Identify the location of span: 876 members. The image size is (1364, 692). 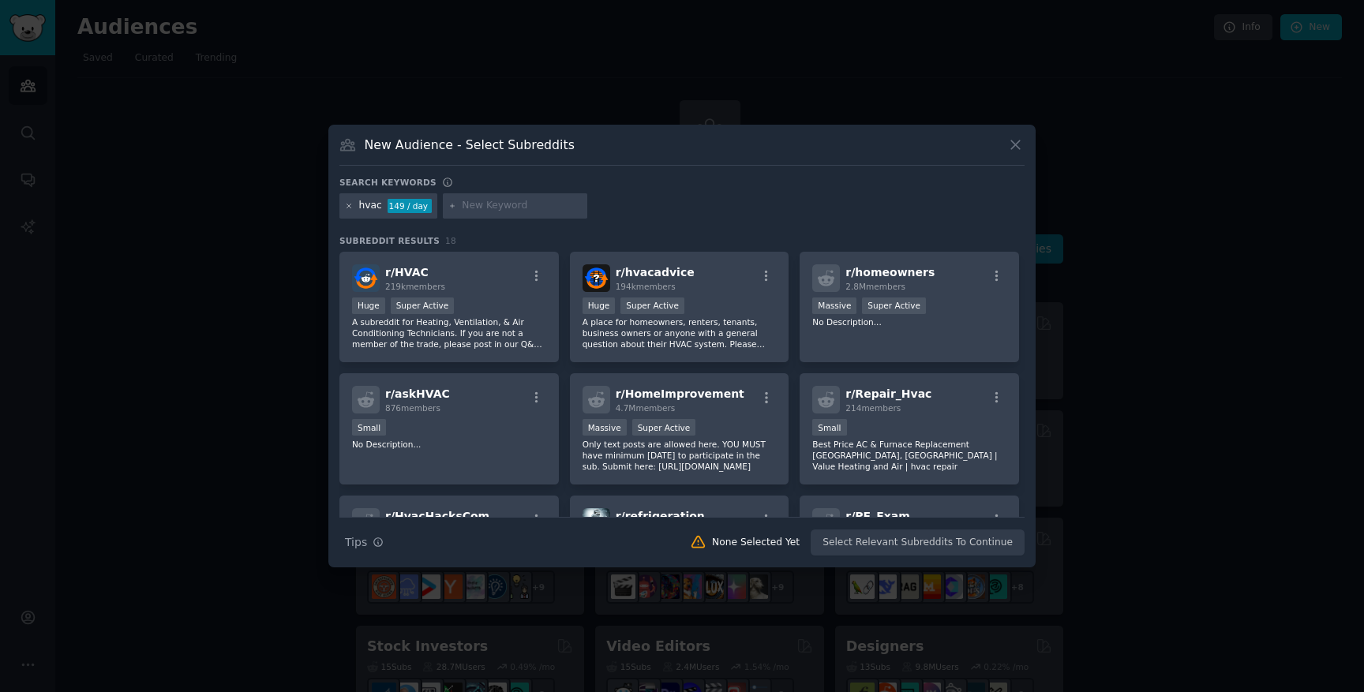
(413, 408).